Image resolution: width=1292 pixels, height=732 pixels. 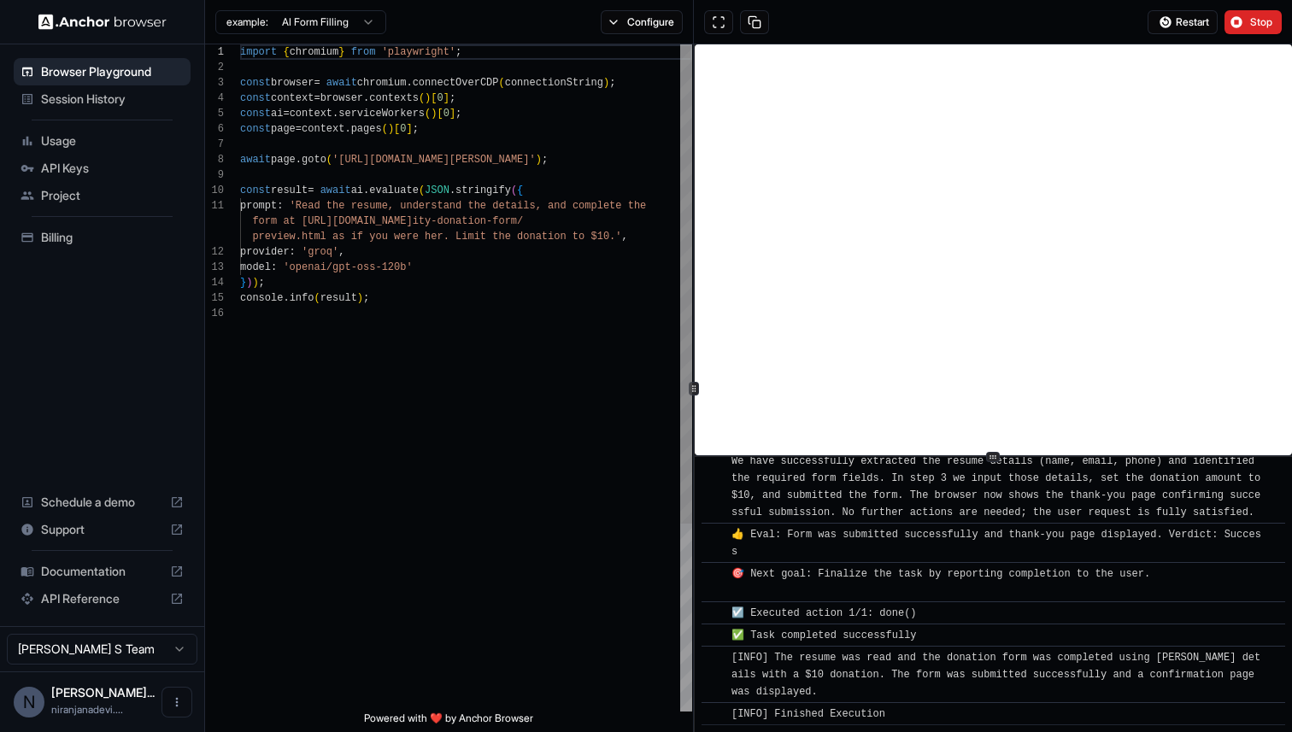 I want to click on div: Usage, so click(x=102, y=141).